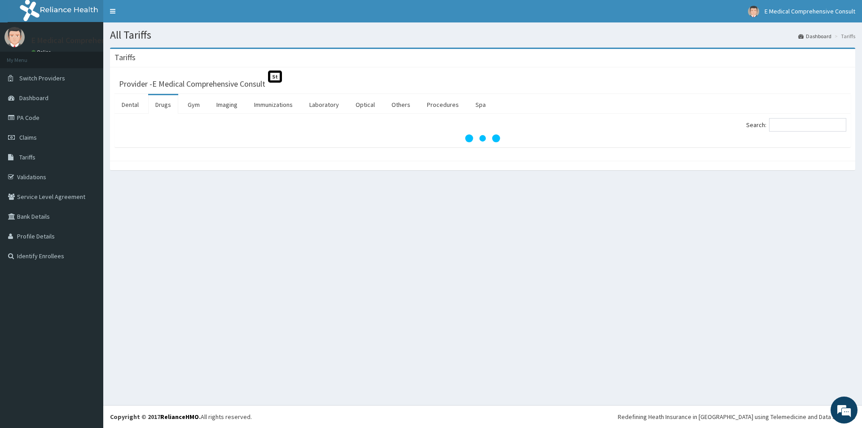 This screenshot has height=428, width=862. I want to click on a: Immunizations, so click(274, 105).